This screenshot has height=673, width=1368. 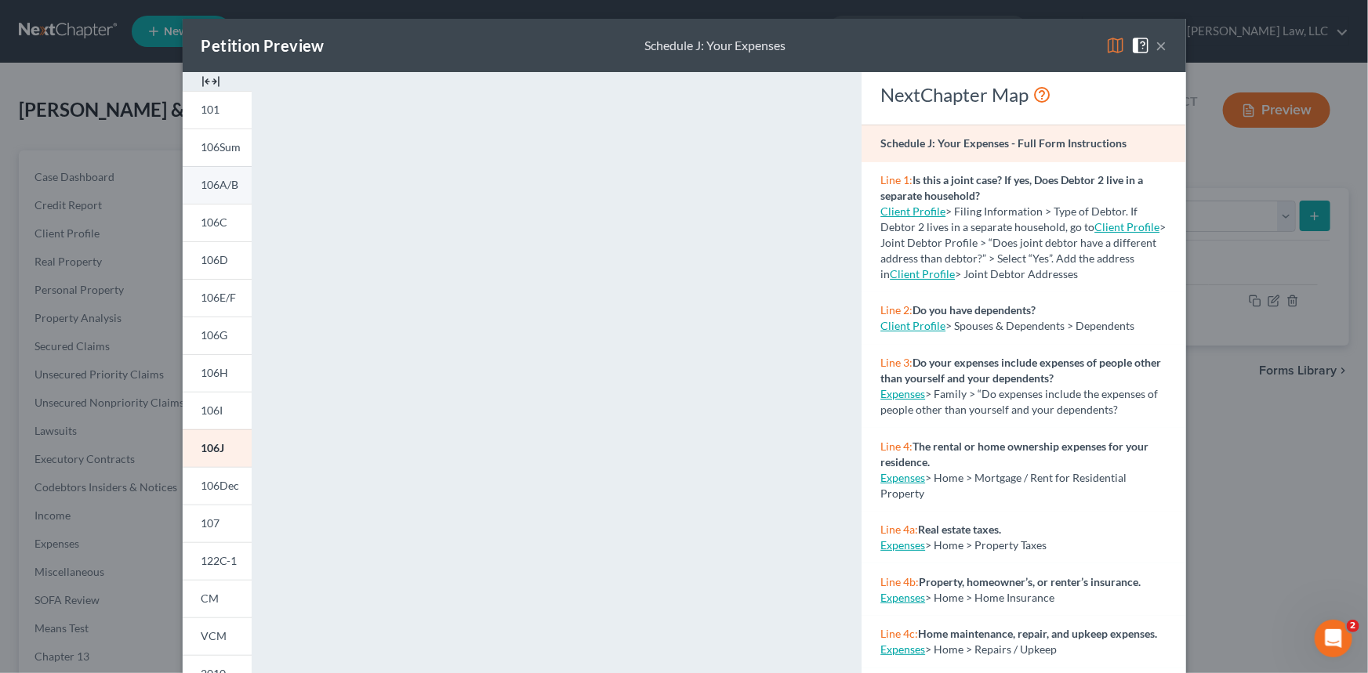 What do you see at coordinates (217, 298) in the screenshot?
I see `a: 106E/F` at bounding box center [217, 298].